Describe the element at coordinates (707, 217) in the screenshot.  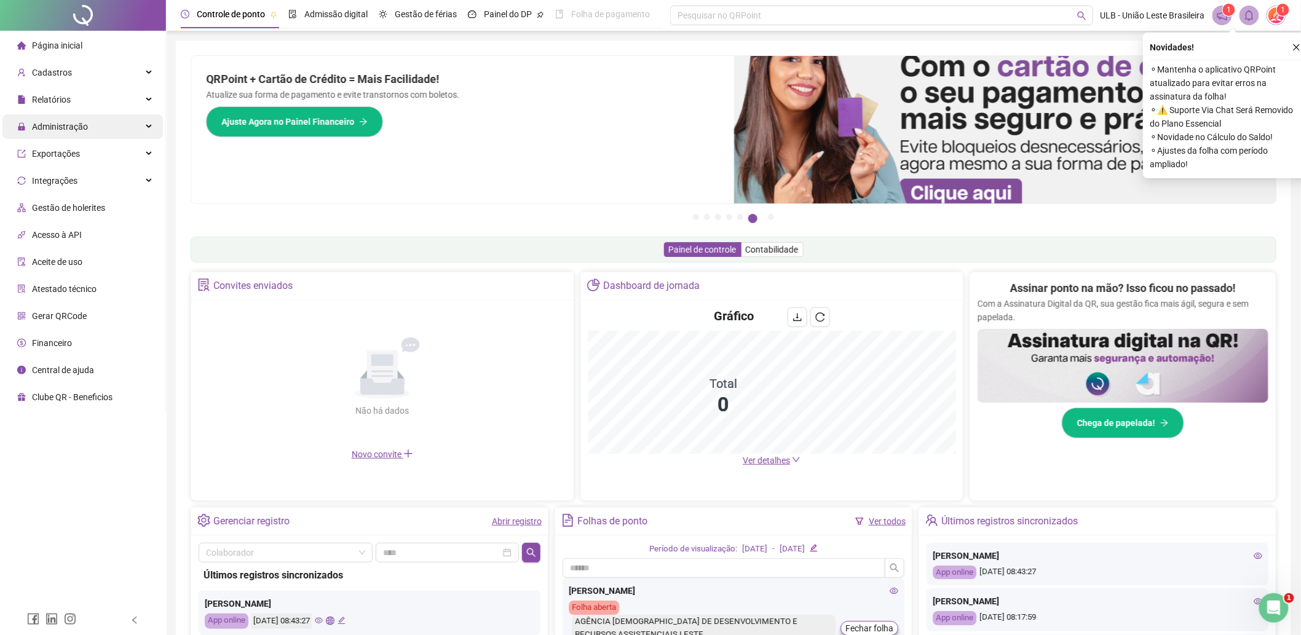
I see `button: 2` at that location.